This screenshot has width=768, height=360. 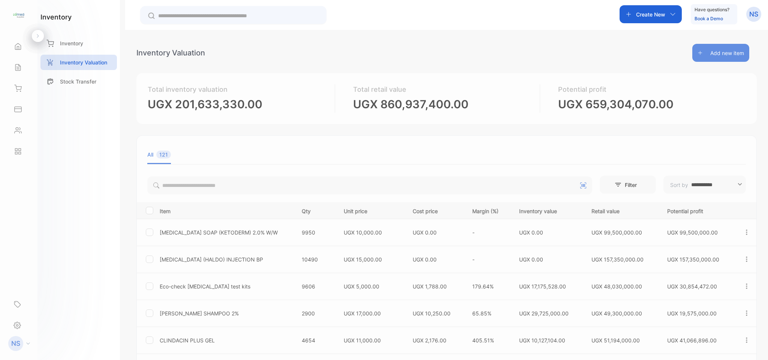 What do you see at coordinates (708, 18) in the screenshot?
I see `a: Book a Demo` at bounding box center [708, 18].